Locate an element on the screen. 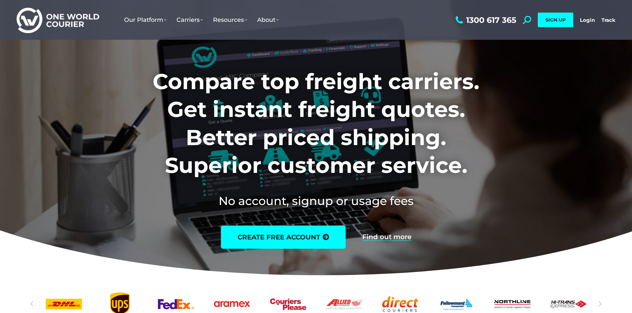 The width and height of the screenshot is (632, 313). span: SIGN UP is located at coordinates (555, 20).